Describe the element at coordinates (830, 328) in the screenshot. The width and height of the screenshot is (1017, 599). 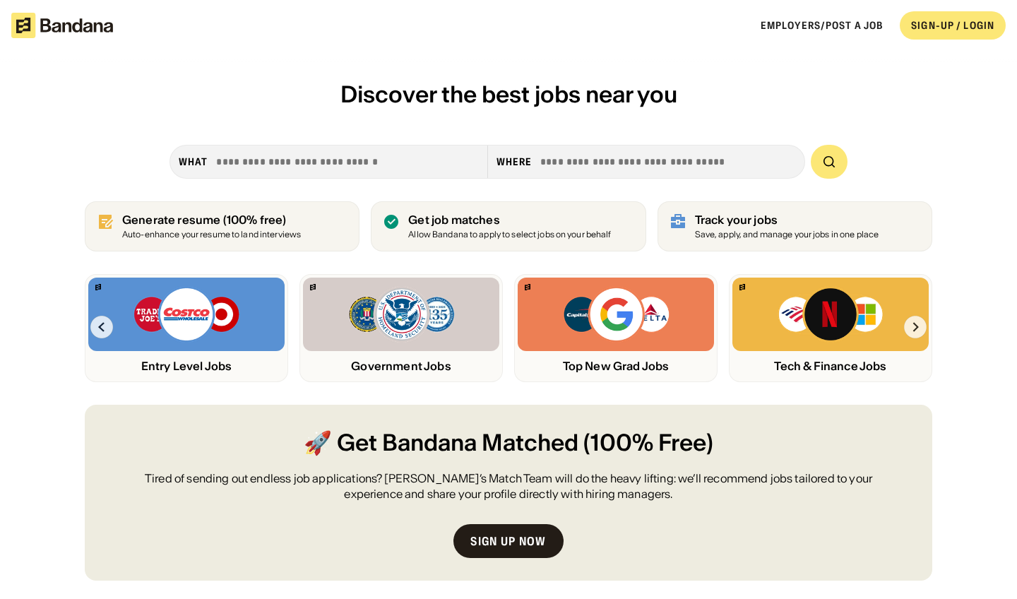
I see `a: Bandana logoBank of America, Netflix, Microsoft logosTech & Finance Jobs` at that location.